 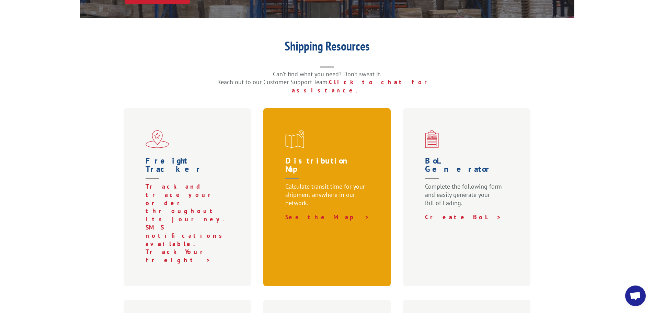 I want to click on a: See the Map >, so click(x=328, y=217).